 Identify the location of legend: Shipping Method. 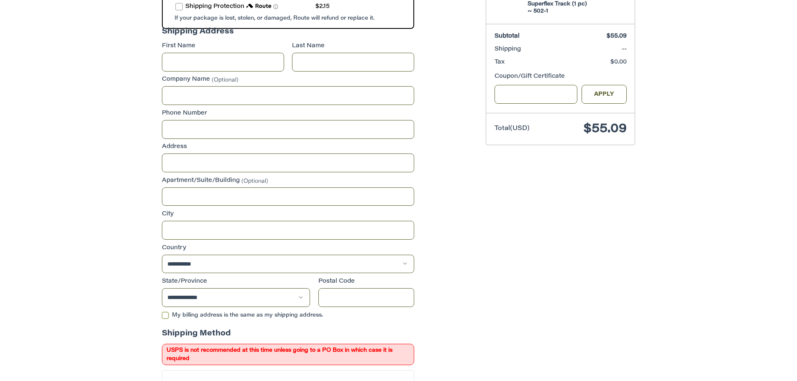
(196, 336).